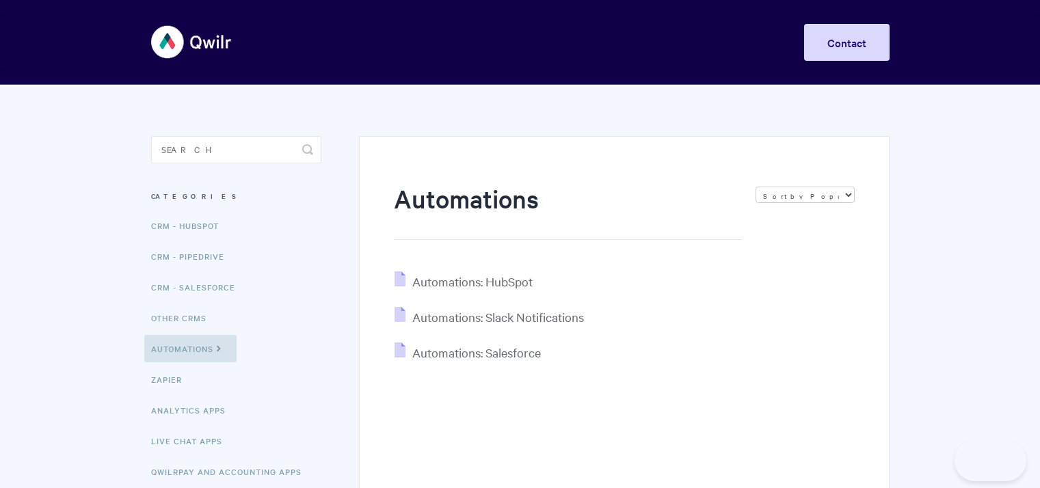 The height and width of the screenshot is (488, 1040). Describe the element at coordinates (468, 352) in the screenshot. I see `a: Automations: Salesforce` at that location.